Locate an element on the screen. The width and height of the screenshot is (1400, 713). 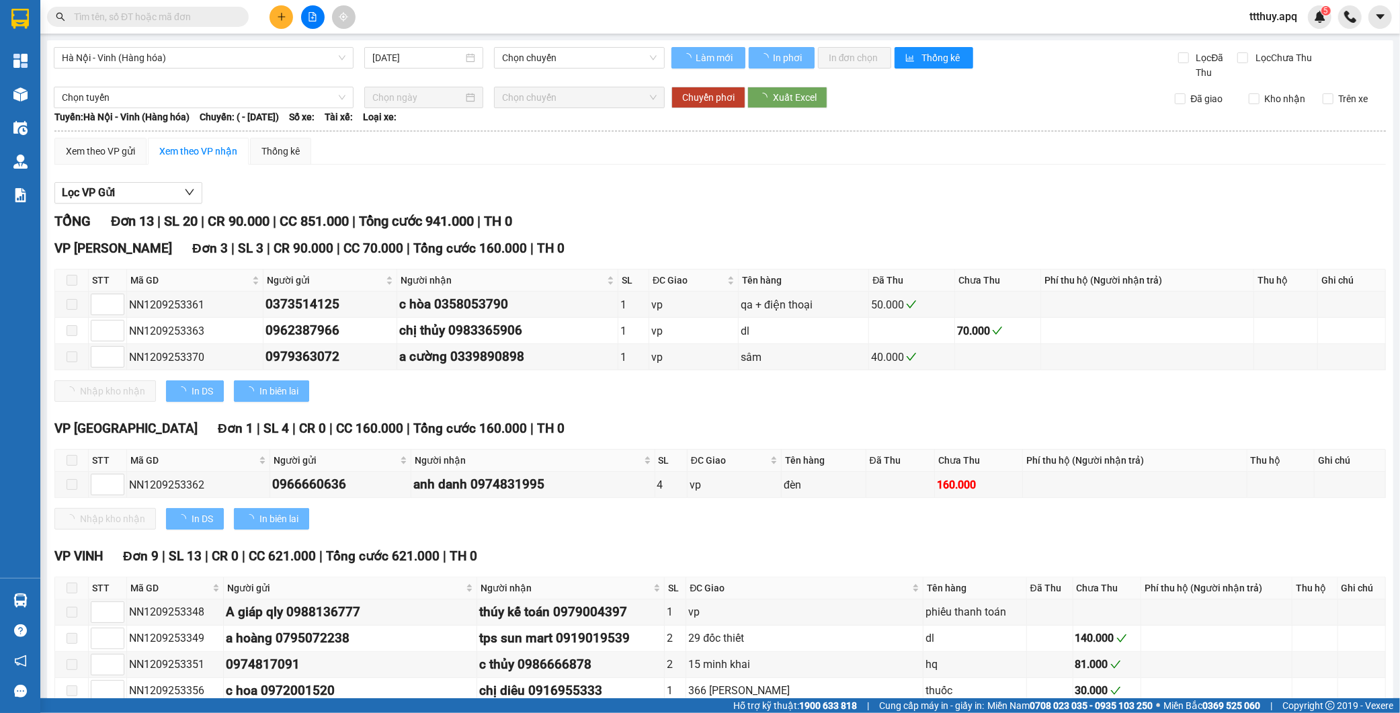
td: NN1209253351 is located at coordinates (175, 665).